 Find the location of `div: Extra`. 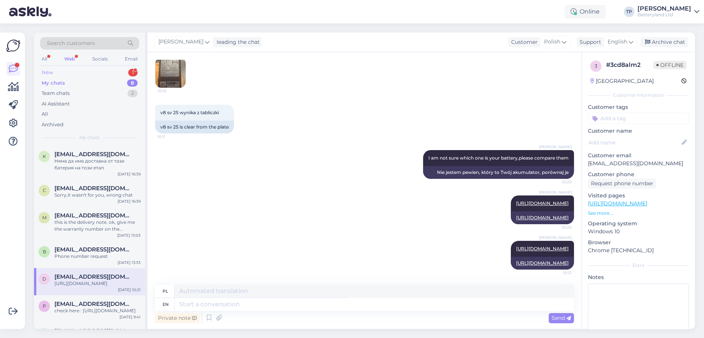

div: Extra is located at coordinates (638, 265).